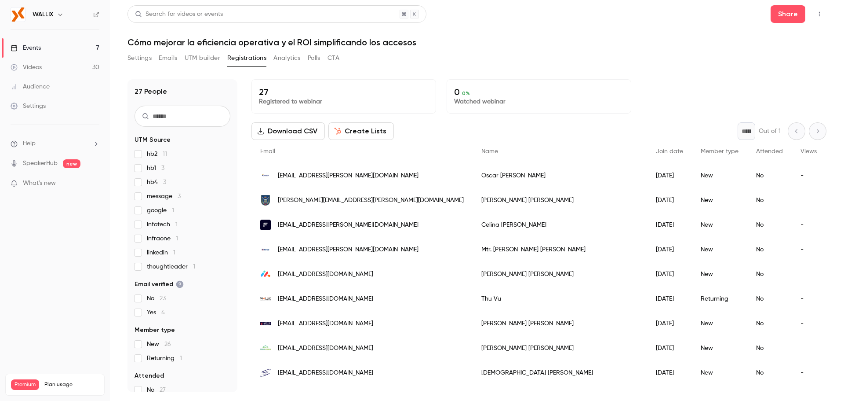 The image size is (844, 401). Describe the element at coordinates (30, 87) in the screenshot. I see `div: Audience` at that location.